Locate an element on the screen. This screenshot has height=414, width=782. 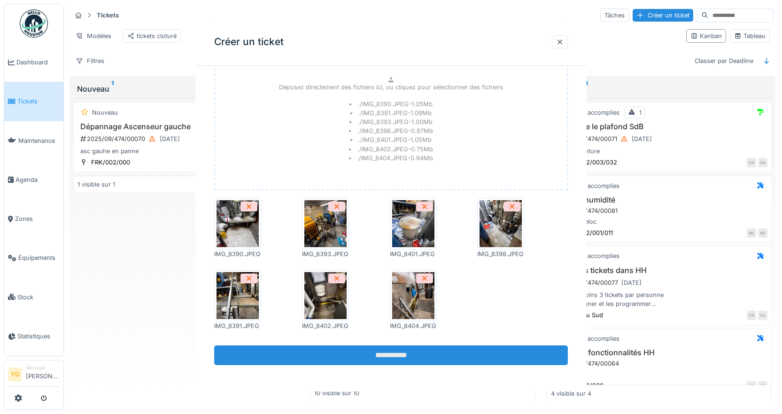
img: jjv8bpynx7j7gmo2ym46wmw0j5vb is located at coordinates (501, 223).